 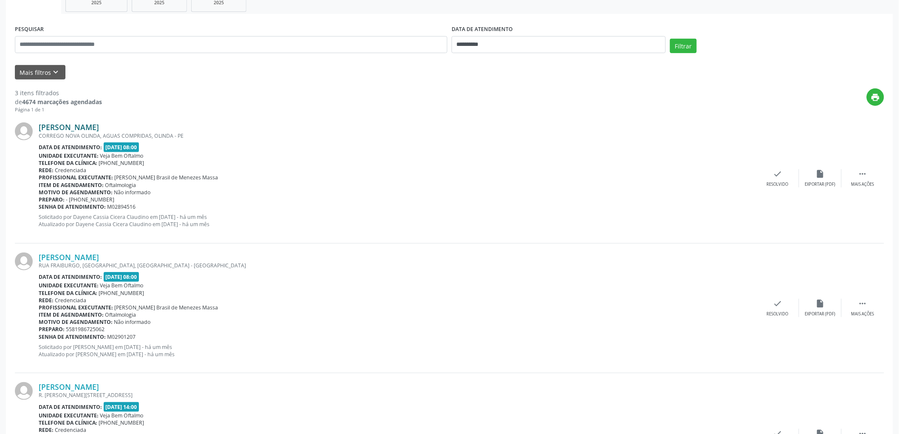 I want to click on i: print, so click(x=875, y=97).